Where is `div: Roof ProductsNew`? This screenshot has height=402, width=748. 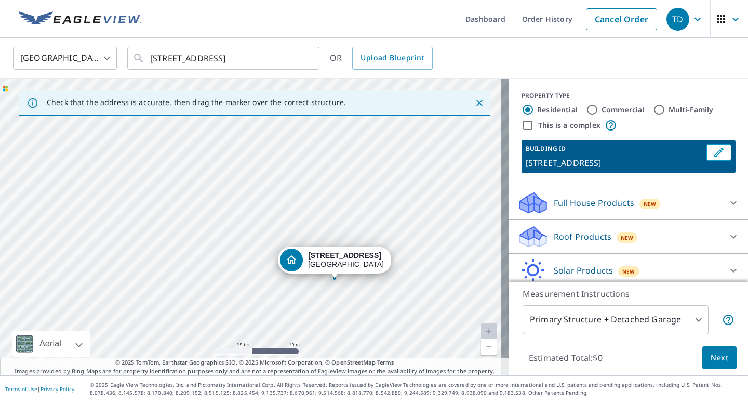 div: Roof ProductsNew is located at coordinates (629, 236).